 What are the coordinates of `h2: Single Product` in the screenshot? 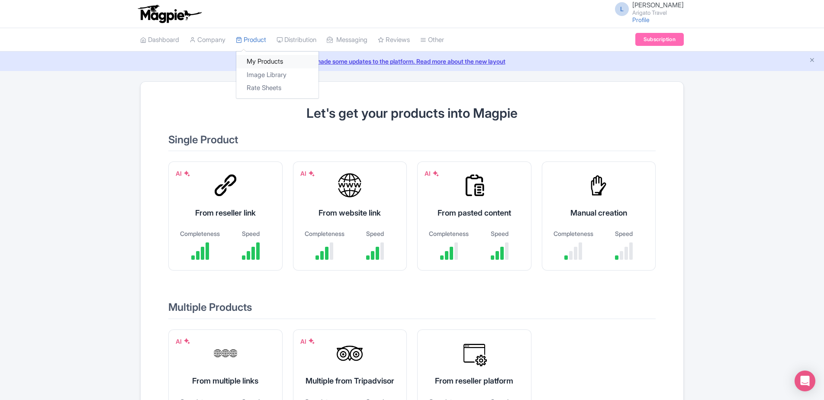 It's located at (412, 142).